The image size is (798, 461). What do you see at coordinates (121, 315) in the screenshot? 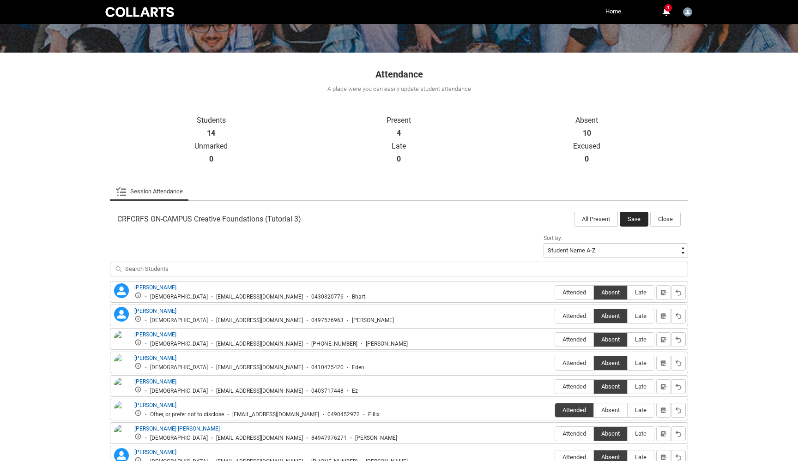
I see `lightning-icon: Bradley Baldacchino` at bounding box center [121, 315].